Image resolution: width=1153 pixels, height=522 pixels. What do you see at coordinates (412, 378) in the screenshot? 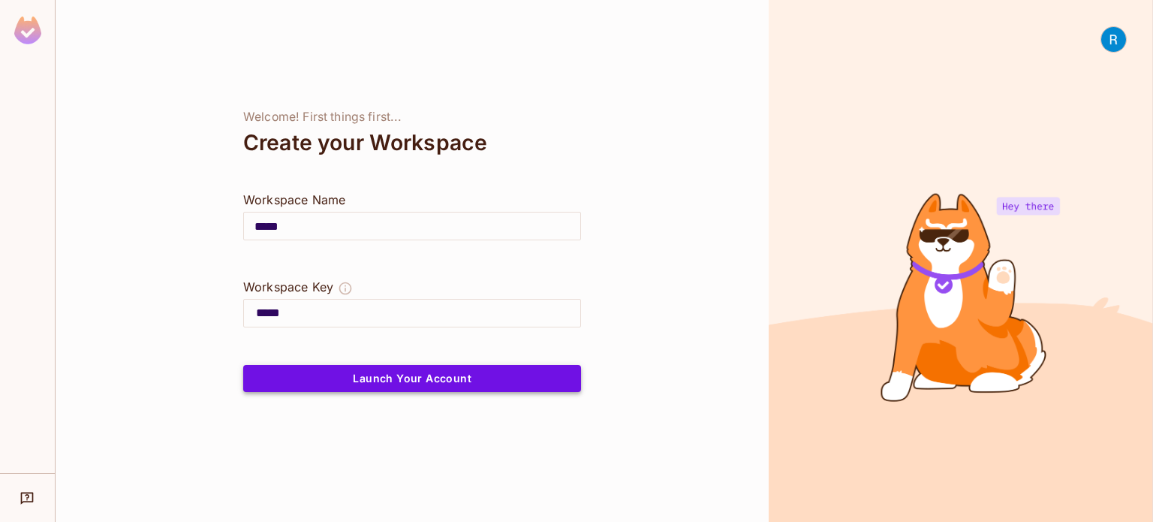
I see `button: Launch Your Account` at bounding box center [412, 378].